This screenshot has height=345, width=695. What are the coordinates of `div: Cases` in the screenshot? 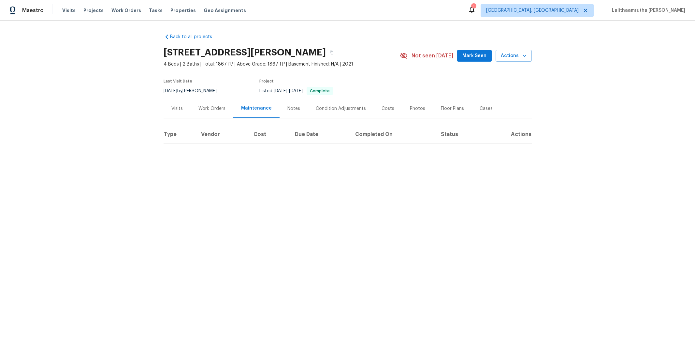 It's located at (486, 108).